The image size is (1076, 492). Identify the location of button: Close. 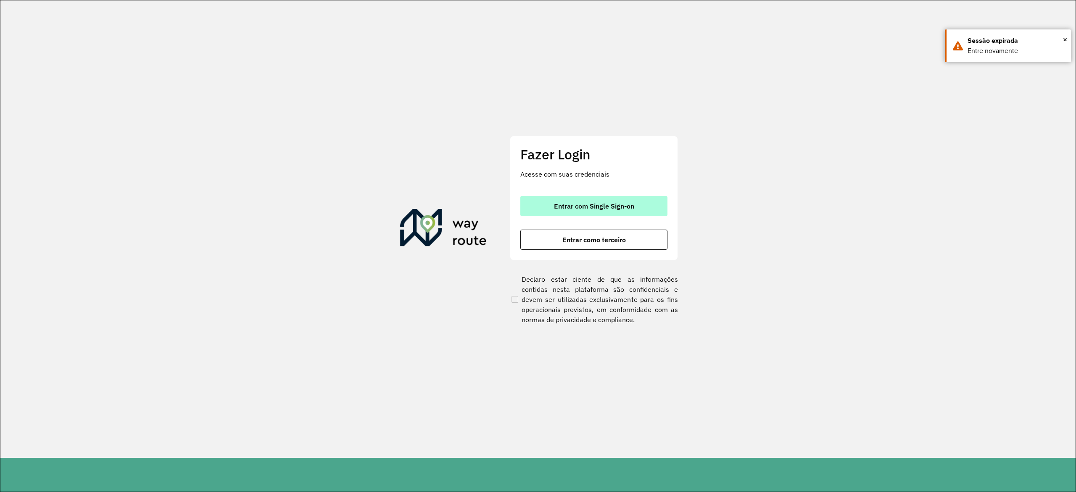
(1065, 40).